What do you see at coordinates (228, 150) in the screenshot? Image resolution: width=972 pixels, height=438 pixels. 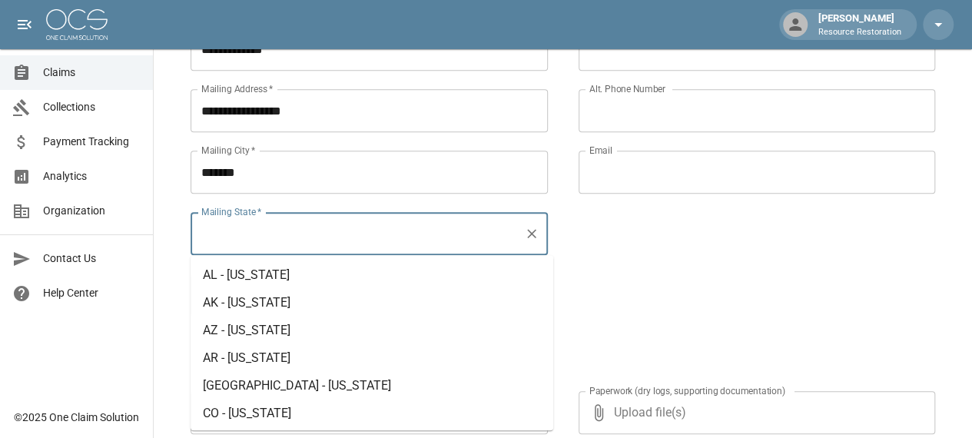 I see `label: Mailing City` at bounding box center [228, 150].